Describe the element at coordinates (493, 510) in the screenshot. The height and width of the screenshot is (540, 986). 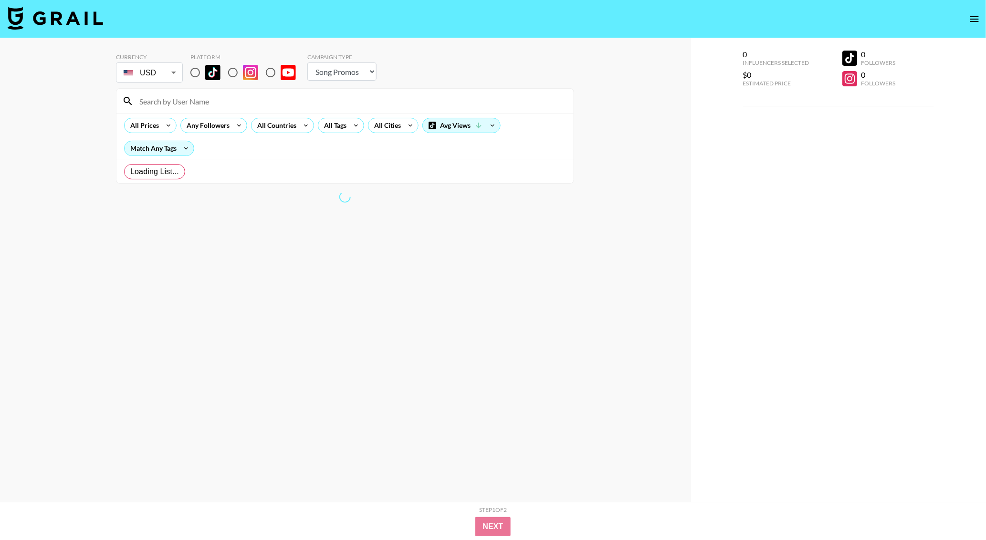
I see `div: Step 1 of 2` at that location.